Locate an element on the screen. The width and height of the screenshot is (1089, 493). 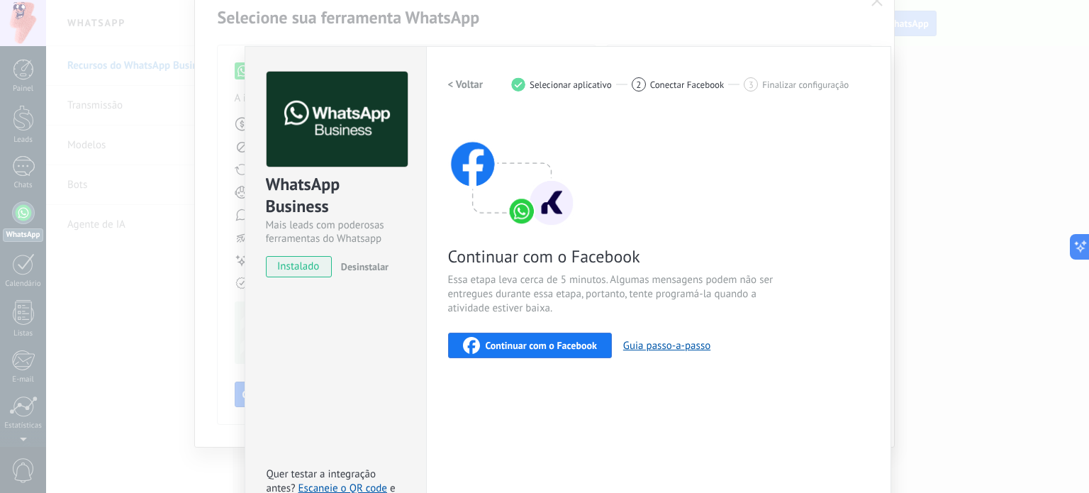
span: 2 is located at coordinates (638, 84).